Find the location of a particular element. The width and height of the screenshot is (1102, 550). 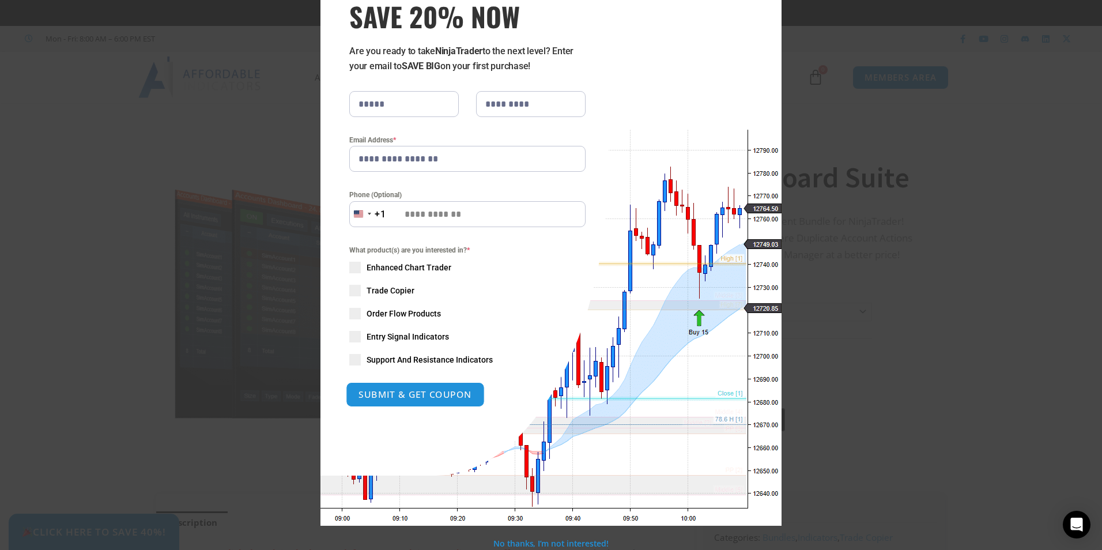

div: +1 is located at coordinates (380, 214).